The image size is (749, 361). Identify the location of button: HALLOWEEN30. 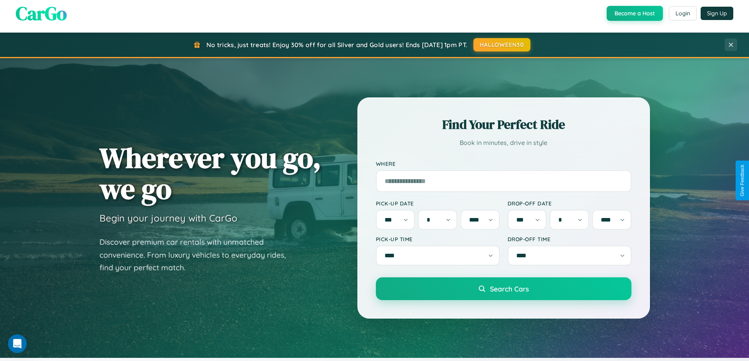
(502, 45).